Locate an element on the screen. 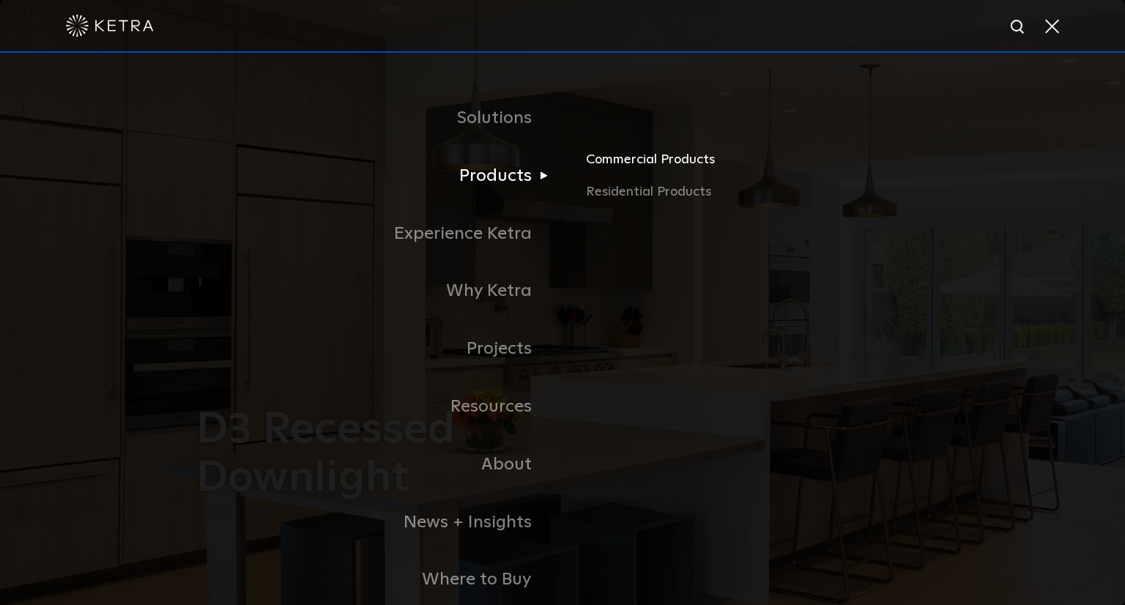 The image size is (1125, 605). a: Why Ketra is located at coordinates (379, 291).